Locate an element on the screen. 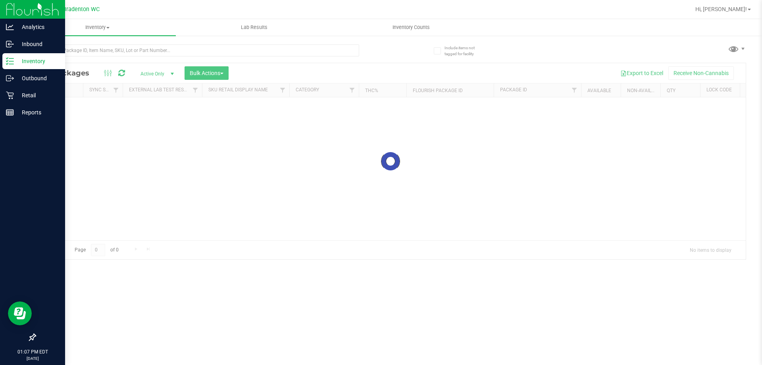 This screenshot has height=365, width=762. span: Include items not tagged for facility is located at coordinates (464, 51).